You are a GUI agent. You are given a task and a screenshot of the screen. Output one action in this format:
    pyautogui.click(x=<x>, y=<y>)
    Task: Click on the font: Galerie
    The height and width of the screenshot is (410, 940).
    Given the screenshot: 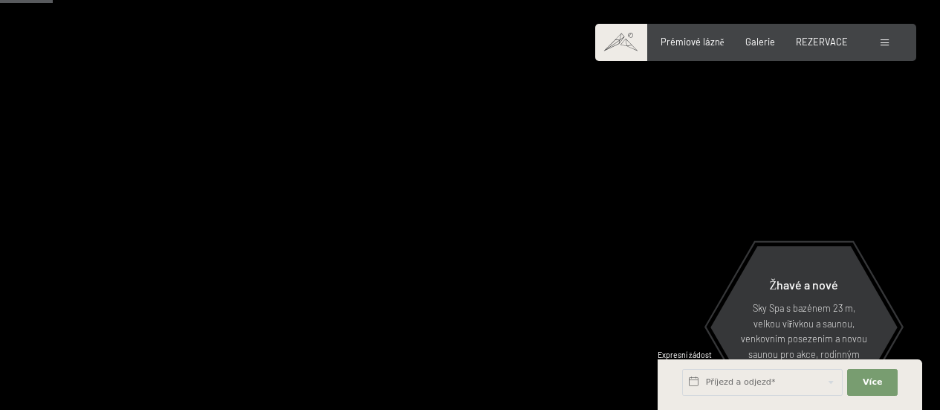 What is the action you would take?
    pyautogui.click(x=761, y=42)
    